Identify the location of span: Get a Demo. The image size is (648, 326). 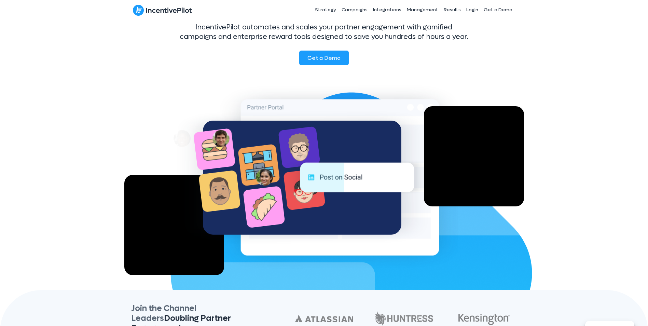
(324, 58).